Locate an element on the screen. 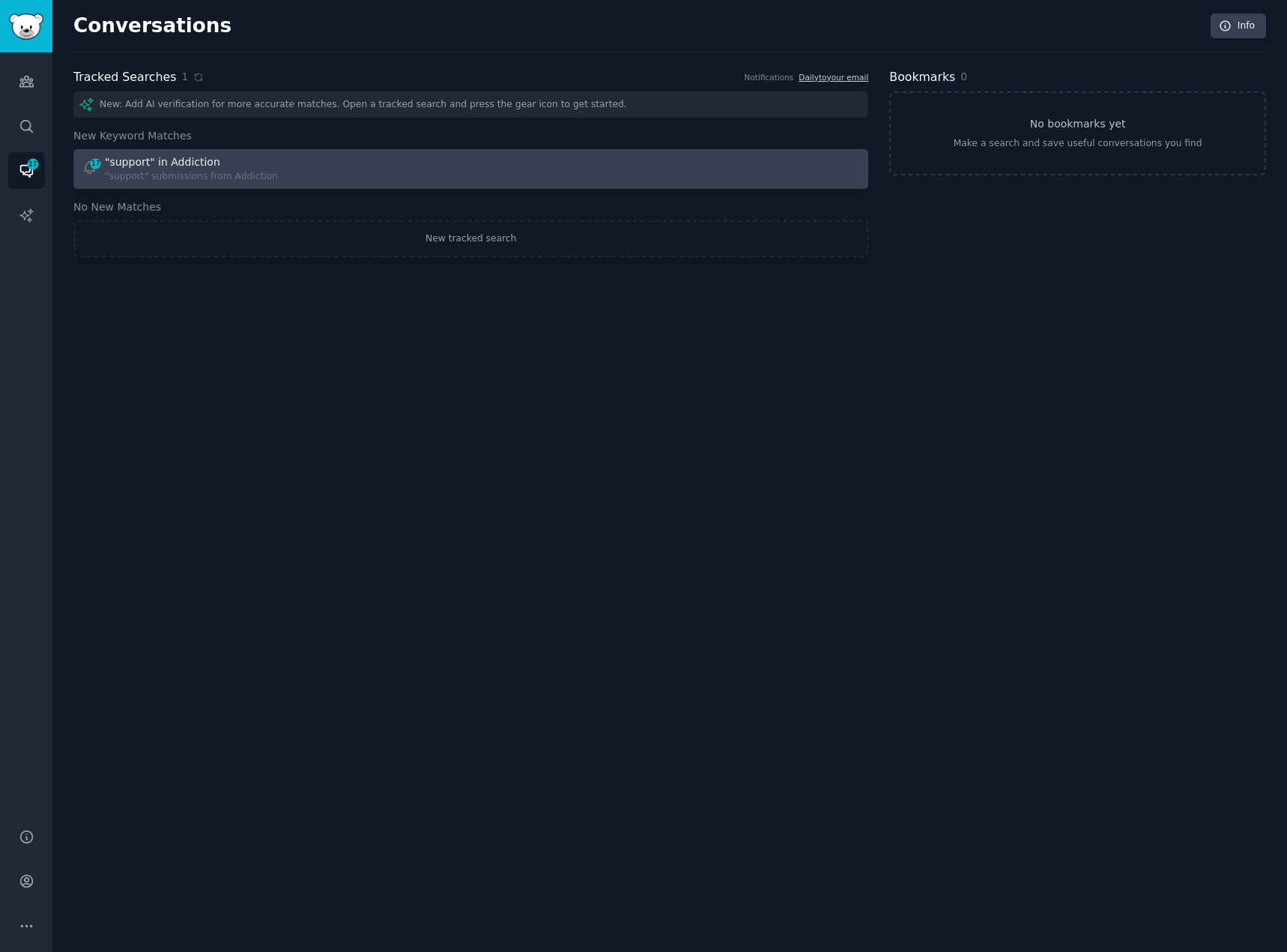 The image size is (1287, 952). a: No bookmarks yetMake a search and save useful conversations you find is located at coordinates (1077, 133).